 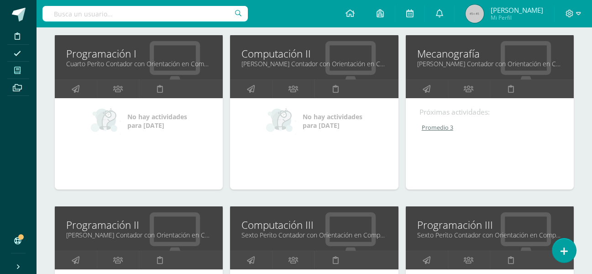 What do you see at coordinates (314, 53) in the screenshot?
I see `a: Computación II` at bounding box center [314, 53].